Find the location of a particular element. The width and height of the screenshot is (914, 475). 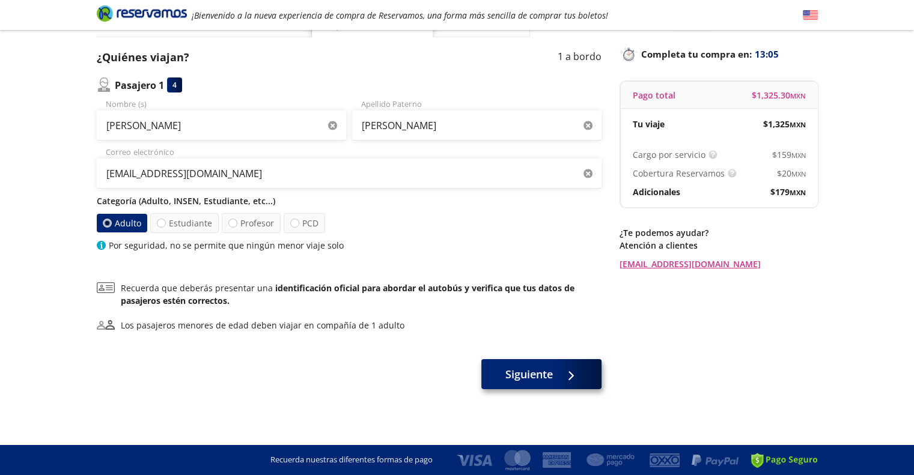

span: Siguiente is located at coordinates (529, 374).